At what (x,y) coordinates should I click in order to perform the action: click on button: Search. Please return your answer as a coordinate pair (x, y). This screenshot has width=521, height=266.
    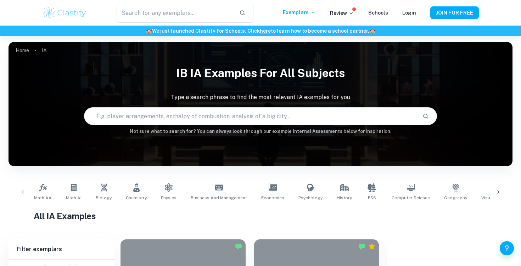
    Looking at the image, I should click on (426, 116).